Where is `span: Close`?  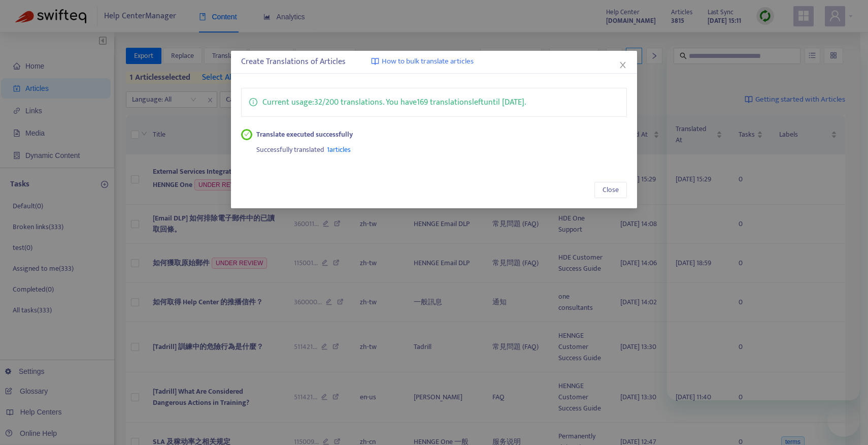
span: Close is located at coordinates (611, 190).